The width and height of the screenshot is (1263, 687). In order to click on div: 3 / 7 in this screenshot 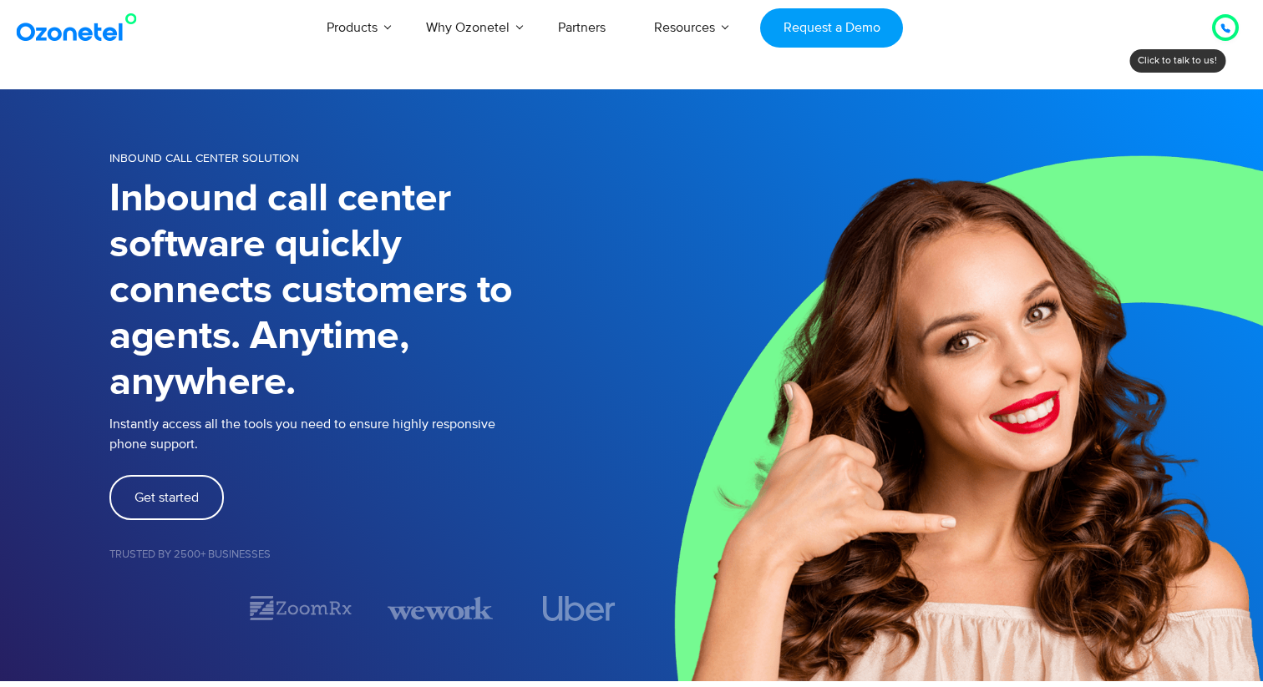, I will do `click(440, 608)`.